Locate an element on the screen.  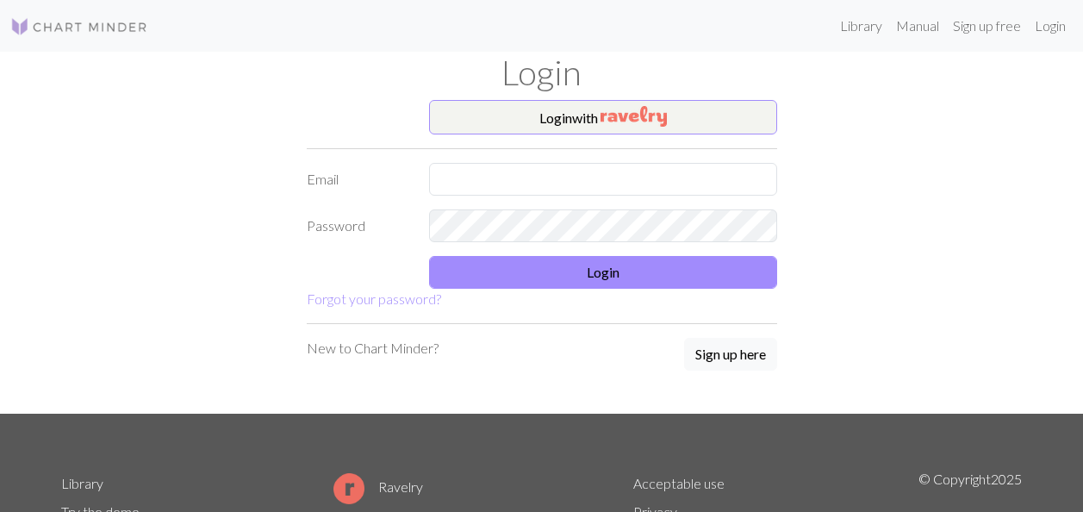
a: Manual is located at coordinates (918, 26).